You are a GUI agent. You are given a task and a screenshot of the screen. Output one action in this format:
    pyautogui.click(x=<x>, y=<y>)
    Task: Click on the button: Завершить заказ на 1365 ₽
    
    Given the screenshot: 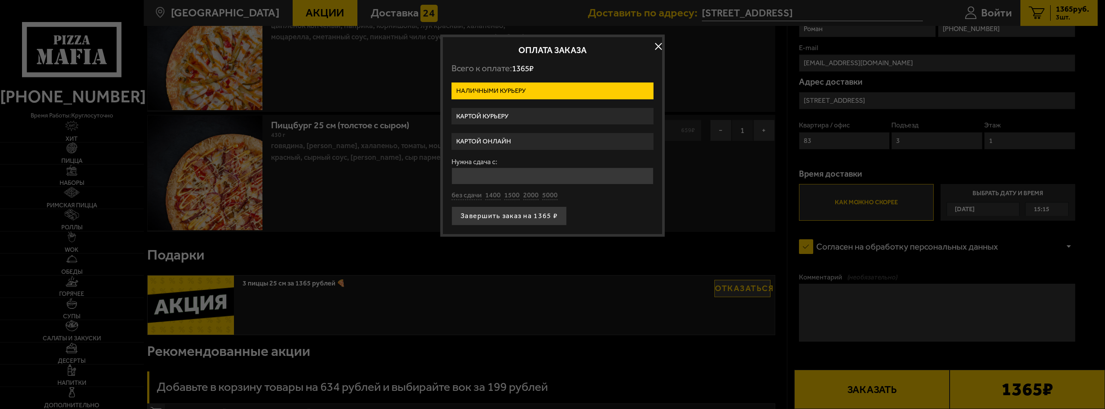 What is the action you would take?
    pyautogui.click(x=509, y=216)
    